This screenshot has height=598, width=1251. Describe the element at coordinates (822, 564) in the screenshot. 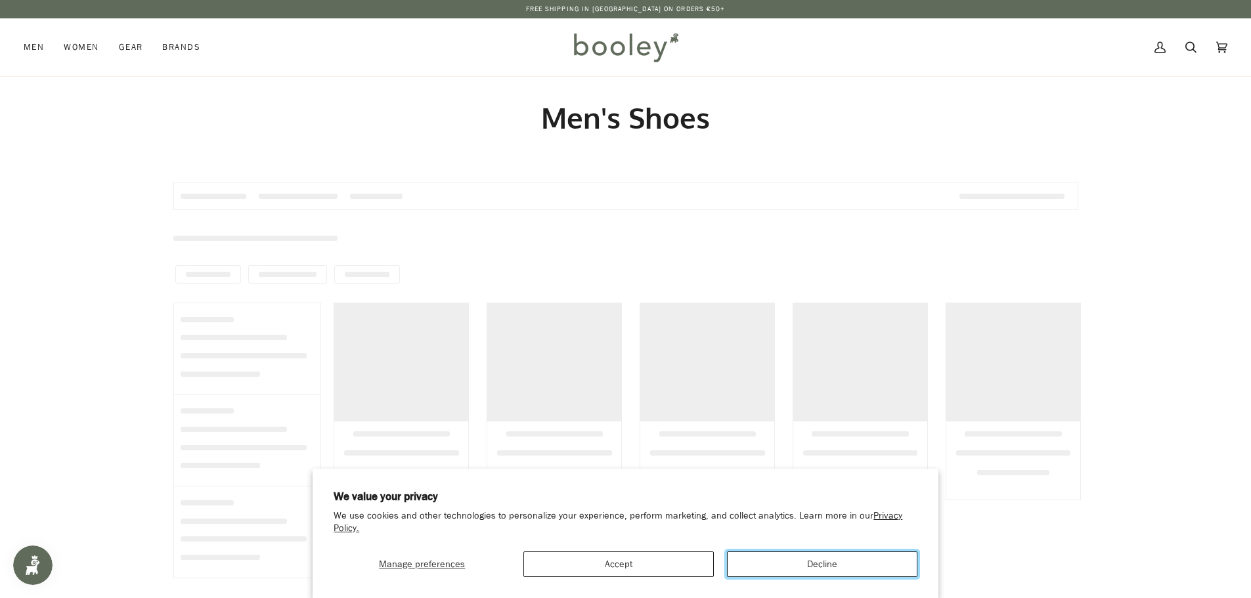

I see `button: Decline` at that location.